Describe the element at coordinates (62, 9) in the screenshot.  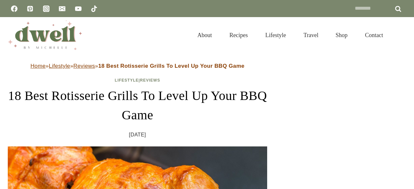
I see `a: Email` at that location.